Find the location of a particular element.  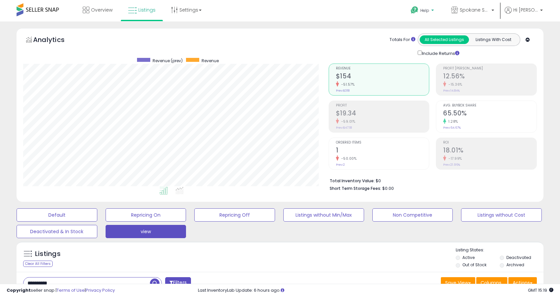

span: Overview is located at coordinates (102, 10).